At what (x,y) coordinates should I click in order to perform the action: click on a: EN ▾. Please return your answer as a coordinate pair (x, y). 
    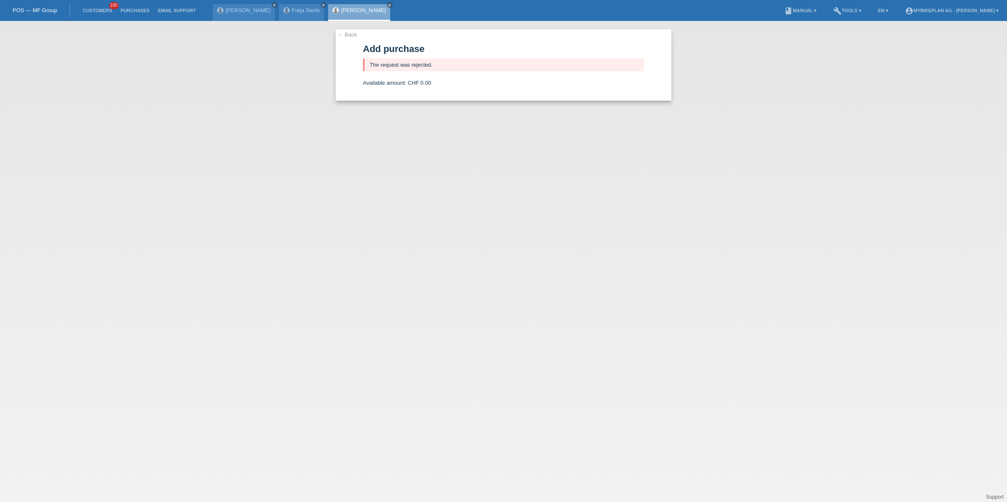
    Looking at the image, I should click on (884, 10).